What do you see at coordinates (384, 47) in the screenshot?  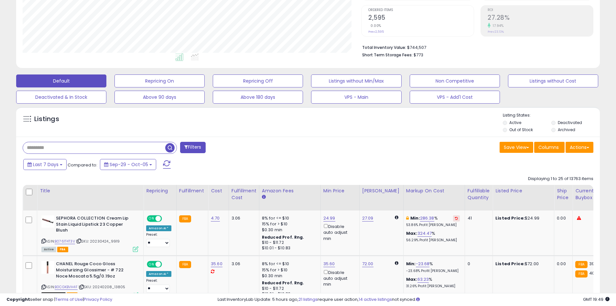 I see `b: Total Inventory Value:` at bounding box center [384, 47].